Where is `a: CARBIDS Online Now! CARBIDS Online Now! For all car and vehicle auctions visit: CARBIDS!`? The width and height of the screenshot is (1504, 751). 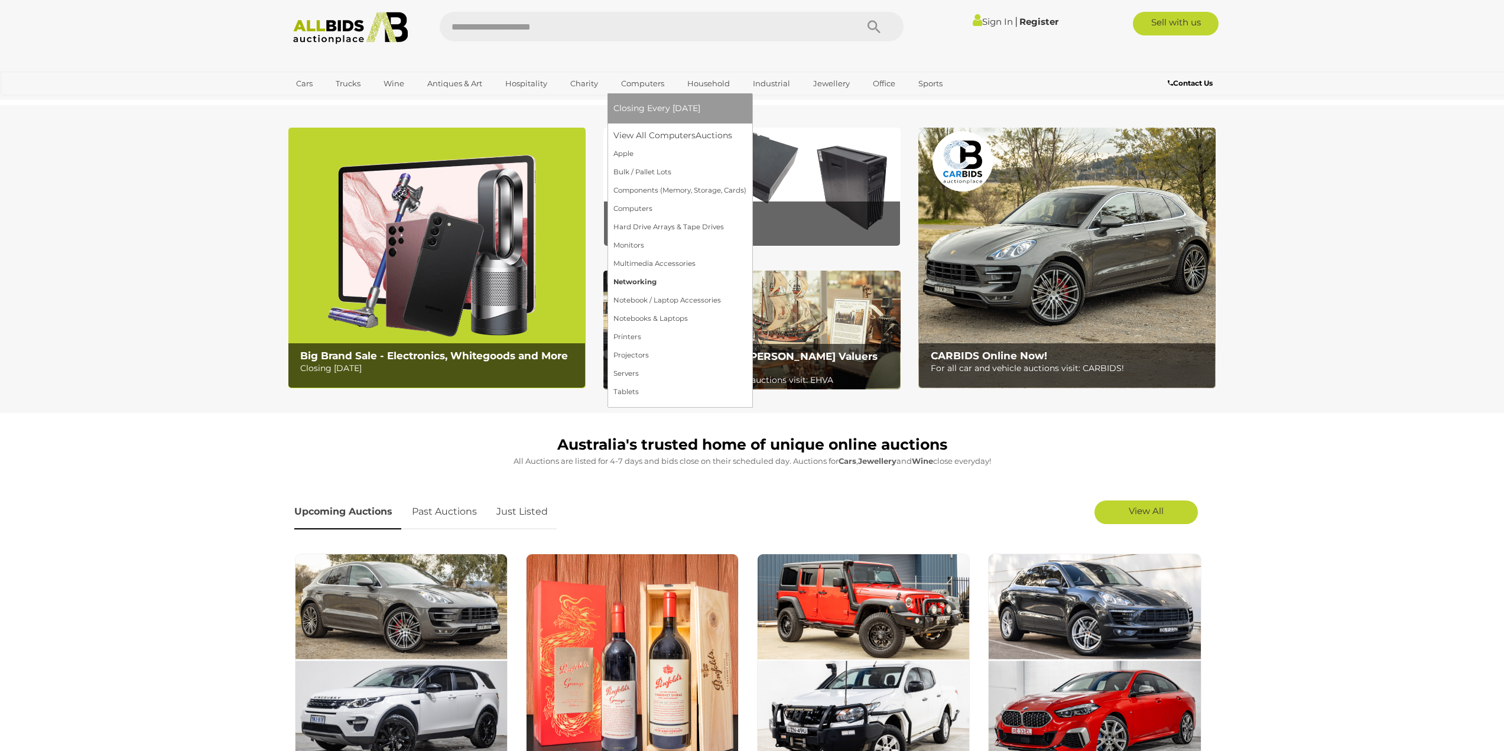 a: CARBIDS Online Now! CARBIDS Online Now! For all car and vehicle auctions visit: CARBIDS! is located at coordinates (1067, 258).